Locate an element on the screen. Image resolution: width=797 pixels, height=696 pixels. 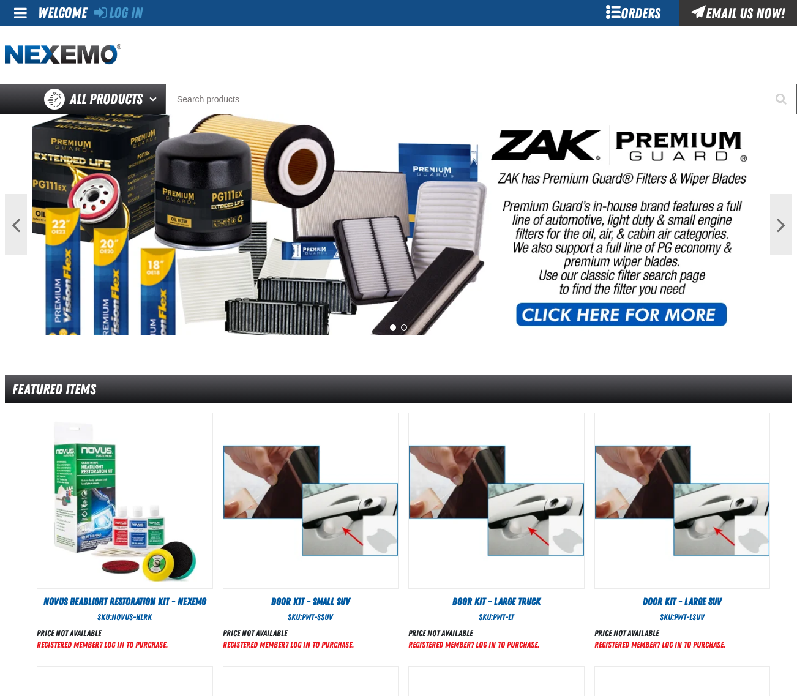
View Details of the Door Kit - Small SUV is located at coordinates (311, 501).